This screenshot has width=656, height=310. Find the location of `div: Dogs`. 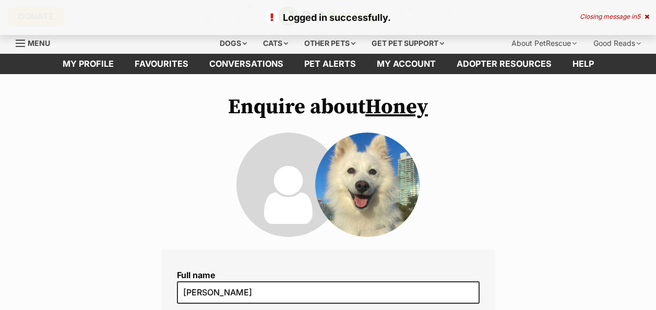

div: Dogs is located at coordinates (233, 43).